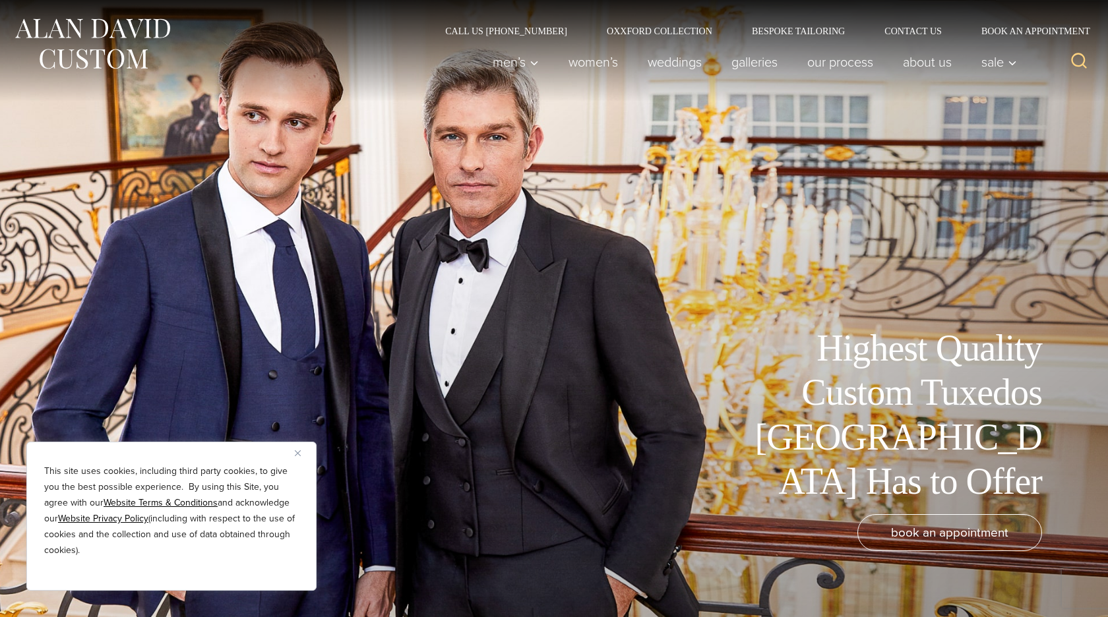 This screenshot has width=1108, height=617. I want to click on span: Sale, so click(999, 62).